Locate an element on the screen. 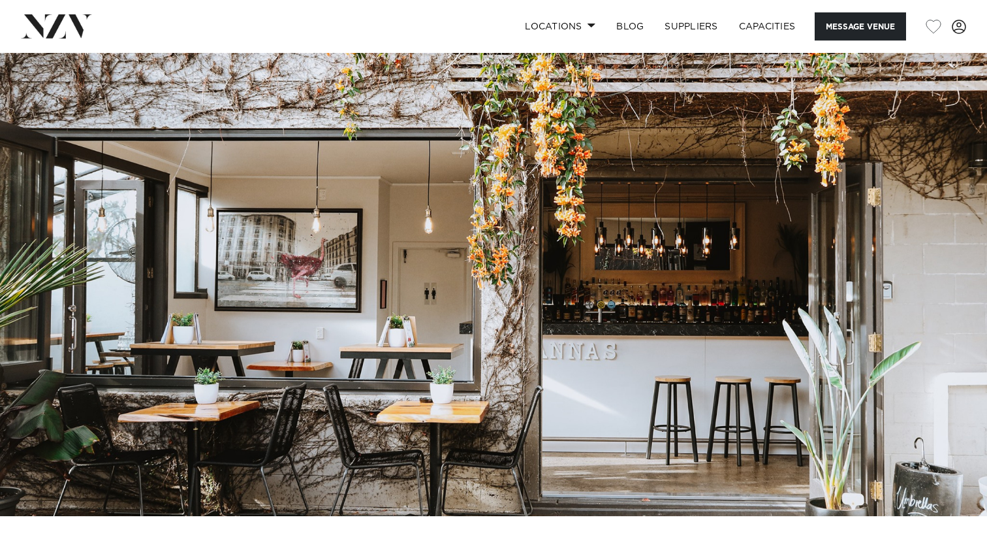 The height and width of the screenshot is (560, 987). a: BLOG is located at coordinates (630, 26).